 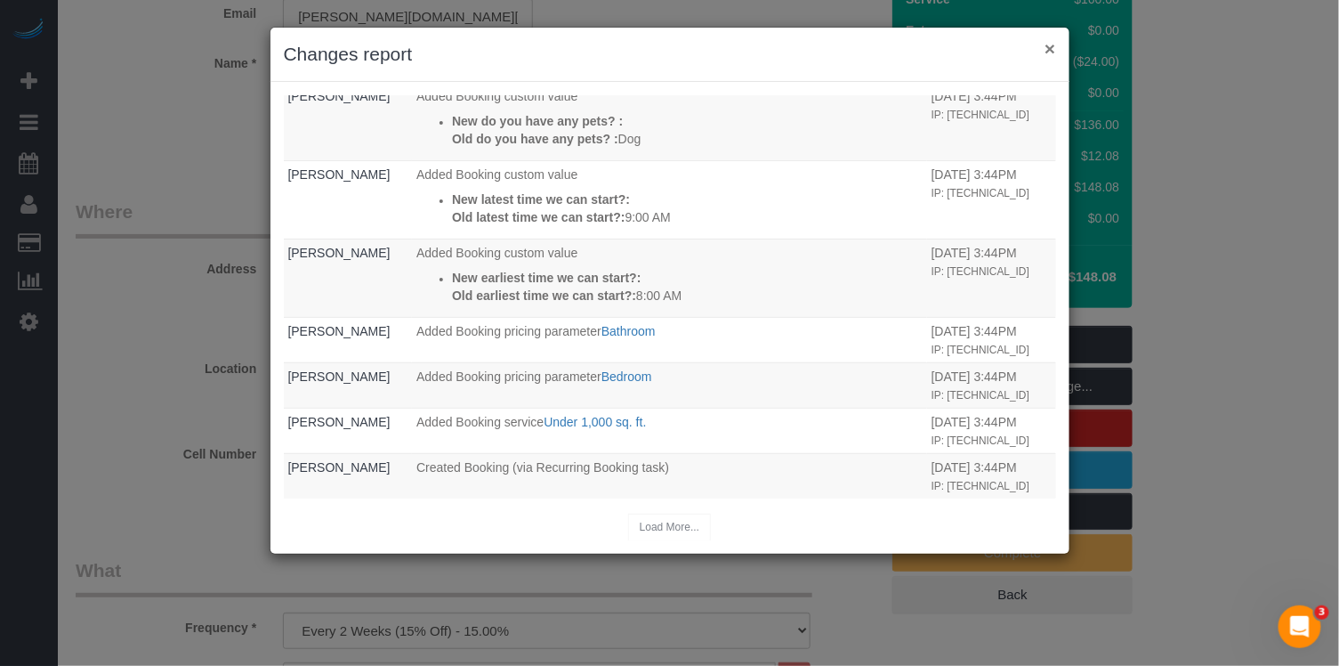 I want to click on strong: Old earliest time we can start?:, so click(x=544, y=295).